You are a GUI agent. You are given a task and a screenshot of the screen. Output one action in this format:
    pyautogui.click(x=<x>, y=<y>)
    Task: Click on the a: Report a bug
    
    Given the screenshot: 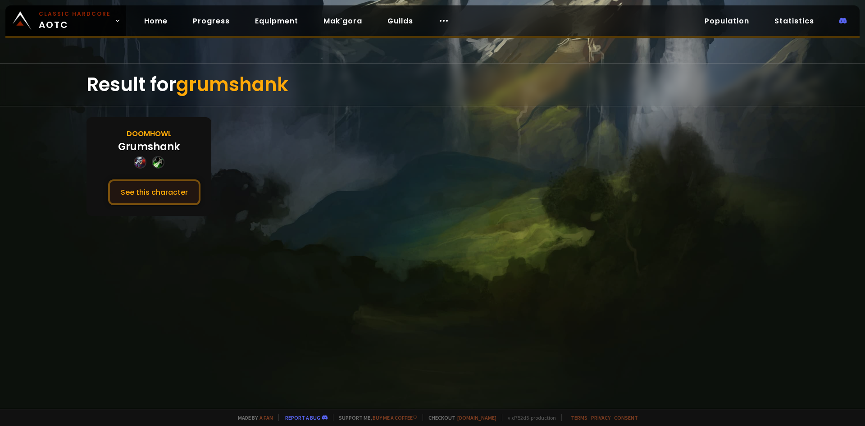 What is the action you would take?
    pyautogui.click(x=303, y=417)
    